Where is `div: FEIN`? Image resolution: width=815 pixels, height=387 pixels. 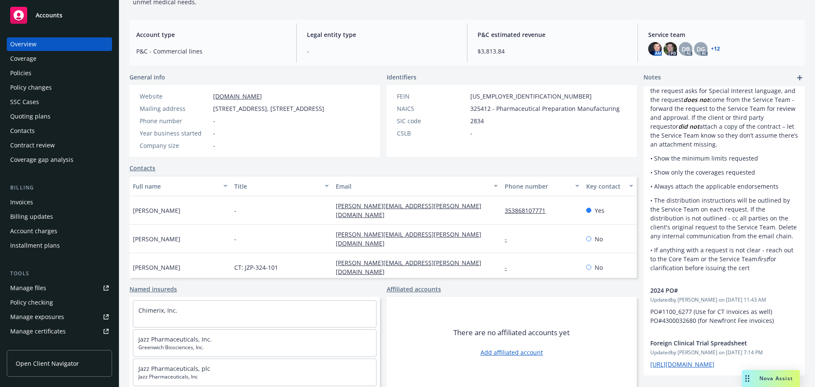 div: FEIN is located at coordinates (432, 96).